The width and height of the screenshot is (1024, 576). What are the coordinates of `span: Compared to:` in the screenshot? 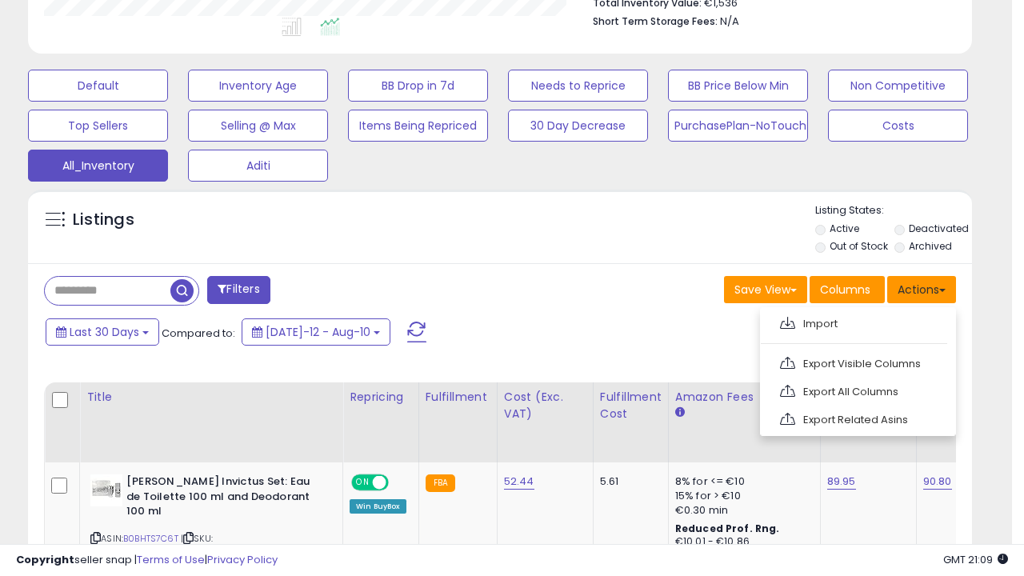 It's located at (198, 333).